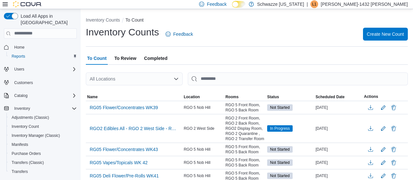 The width and height of the screenshot is (413, 180). What do you see at coordinates (44, 47) in the screenshot?
I see `span: Home` at bounding box center [44, 47].